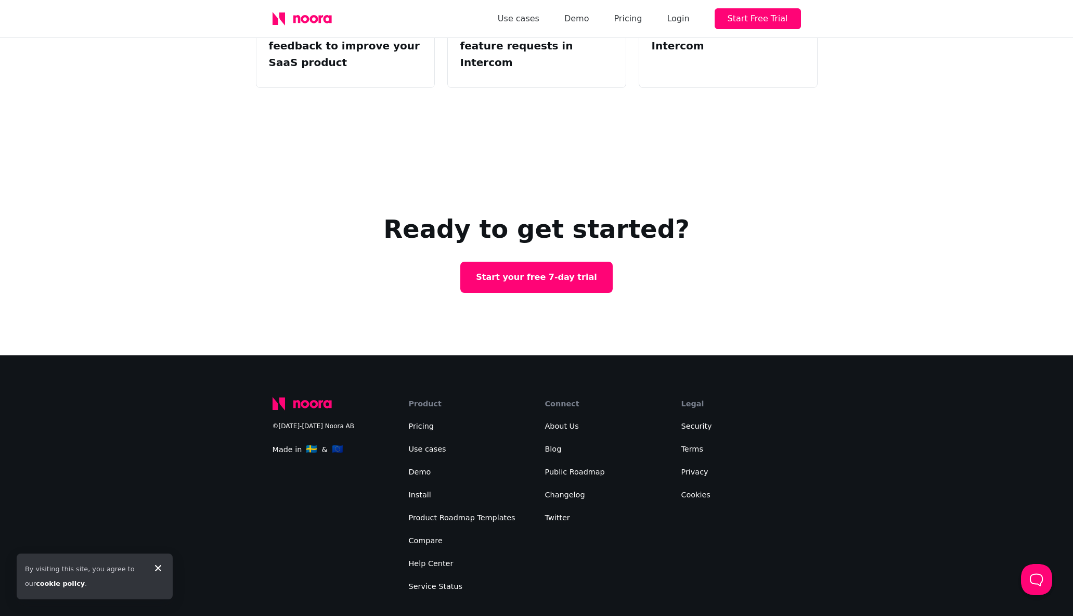  What do you see at coordinates (696, 495) in the screenshot?
I see `a: Cookies` at bounding box center [696, 495].